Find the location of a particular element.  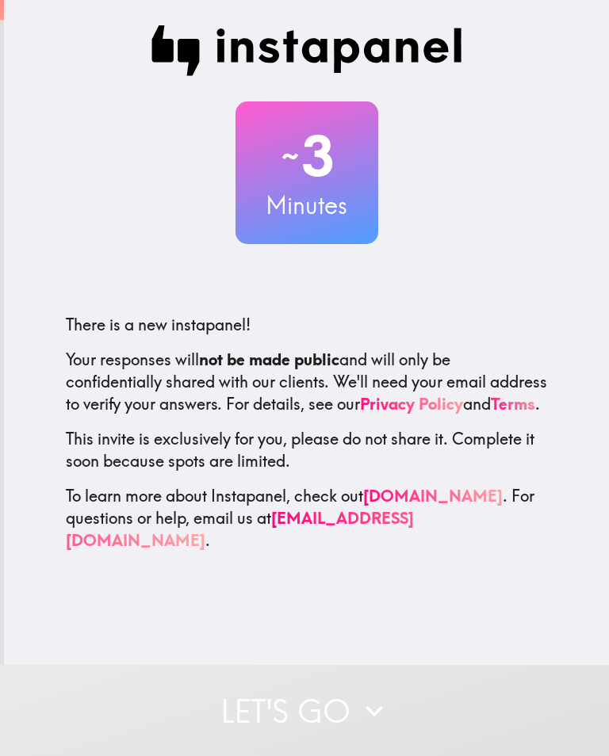

a: Terms is located at coordinates (513, 403).